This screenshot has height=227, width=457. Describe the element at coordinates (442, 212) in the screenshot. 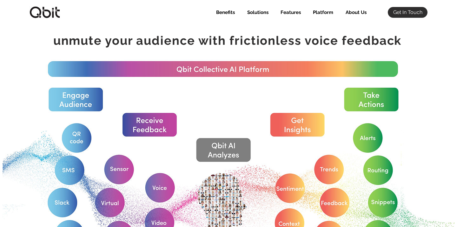

I see `div: Chat Widget` at that location.